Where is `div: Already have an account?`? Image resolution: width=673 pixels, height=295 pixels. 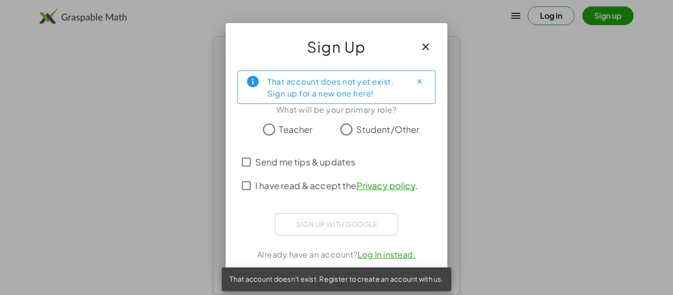
div: Already have an account? is located at coordinates (337, 255).